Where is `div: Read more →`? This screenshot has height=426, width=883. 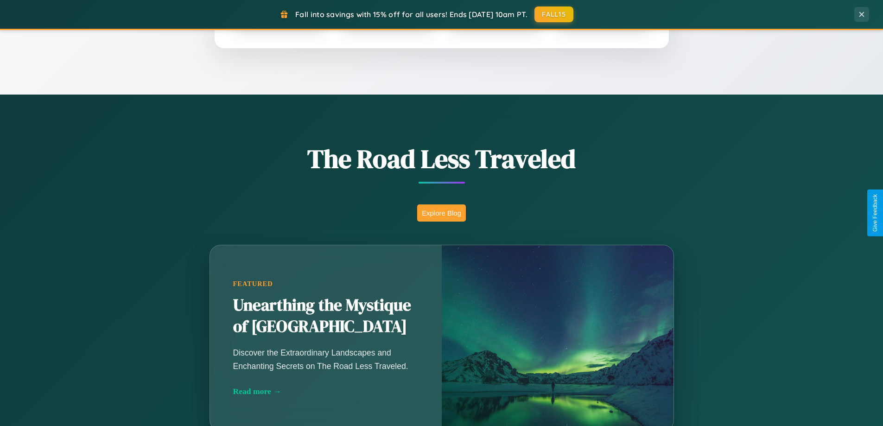 div: Read more → is located at coordinates (326, 391).